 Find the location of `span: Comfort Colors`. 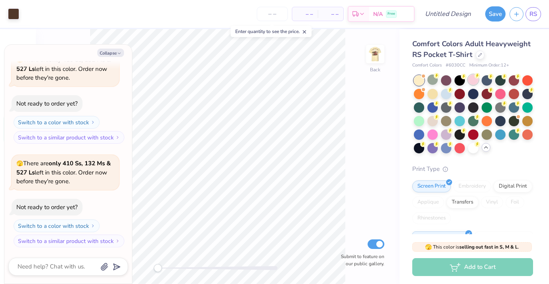

span: Comfort Colors is located at coordinates (427, 65).